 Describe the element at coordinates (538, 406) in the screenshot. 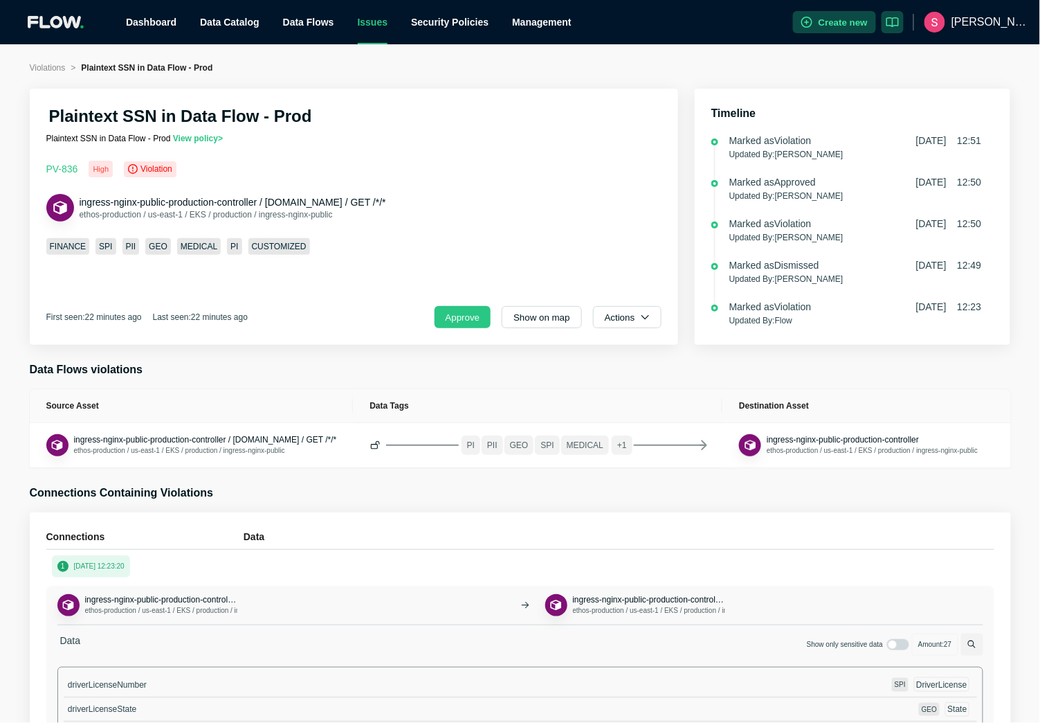

I see `th: Data Tags` at that location.